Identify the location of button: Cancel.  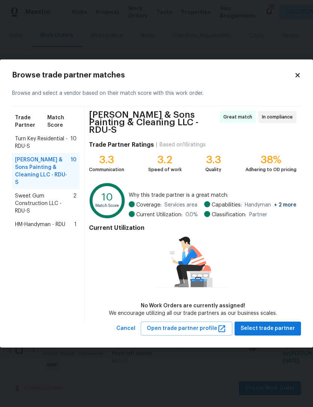
(126, 328).